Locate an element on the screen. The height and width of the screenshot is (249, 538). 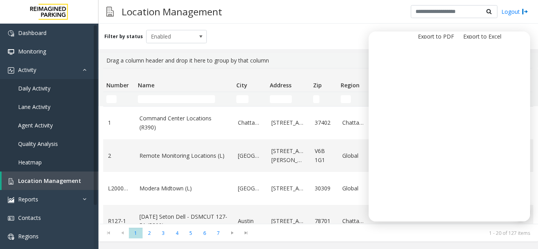
span: Enabled is located at coordinates (170, 37).